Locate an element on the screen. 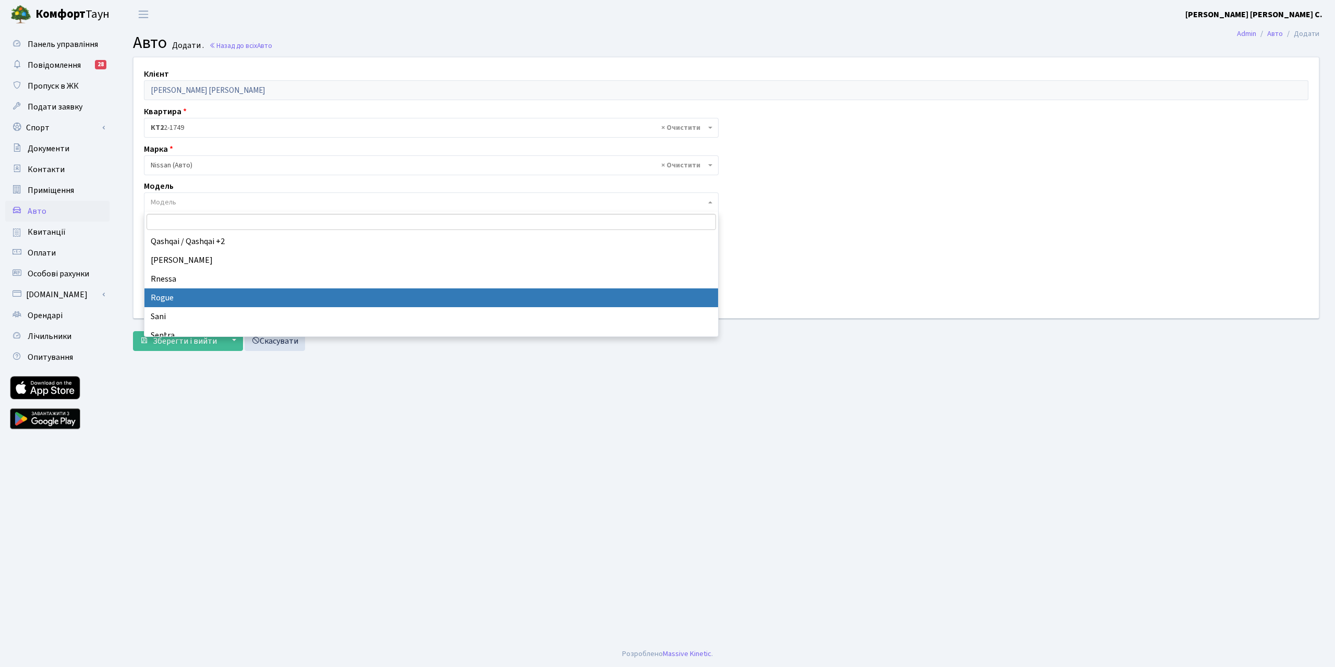 The height and width of the screenshot is (667, 1335). a: Повідомлення28 is located at coordinates (57, 65).